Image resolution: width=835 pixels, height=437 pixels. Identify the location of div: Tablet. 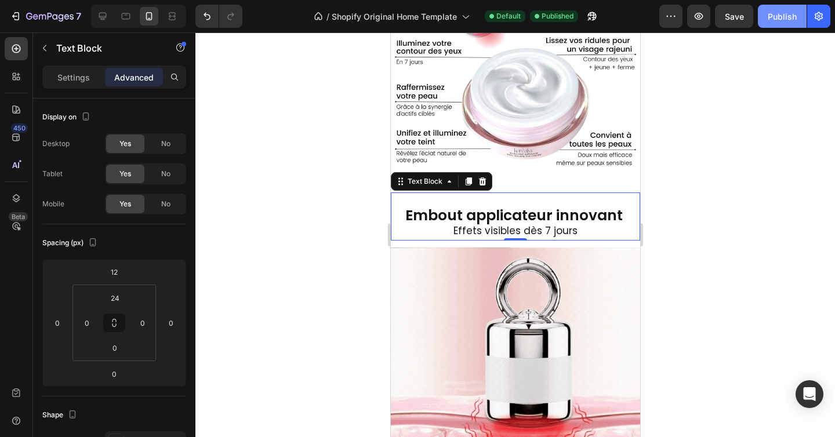
(52, 174).